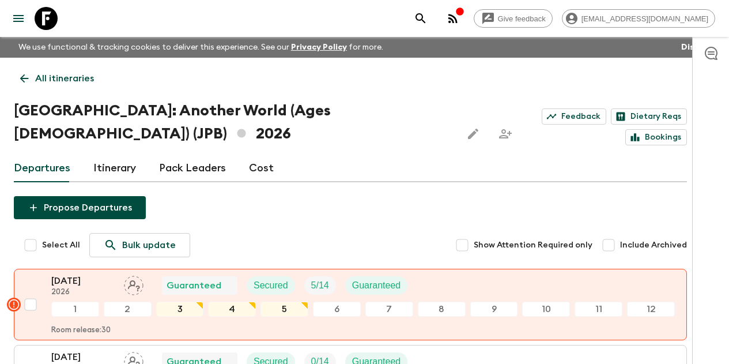 The height and width of the screenshot is (364, 729). I want to click on p: We use functional & tracking cookies to deliver this experience. See our for more., so click(201, 47).